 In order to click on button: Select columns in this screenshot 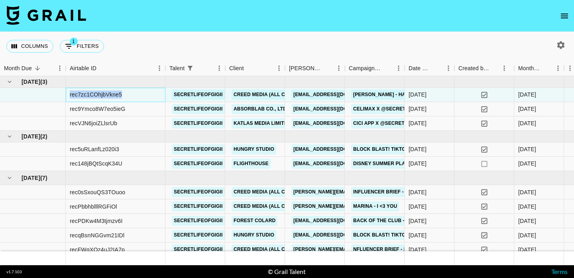, I will do `click(30, 46)`.